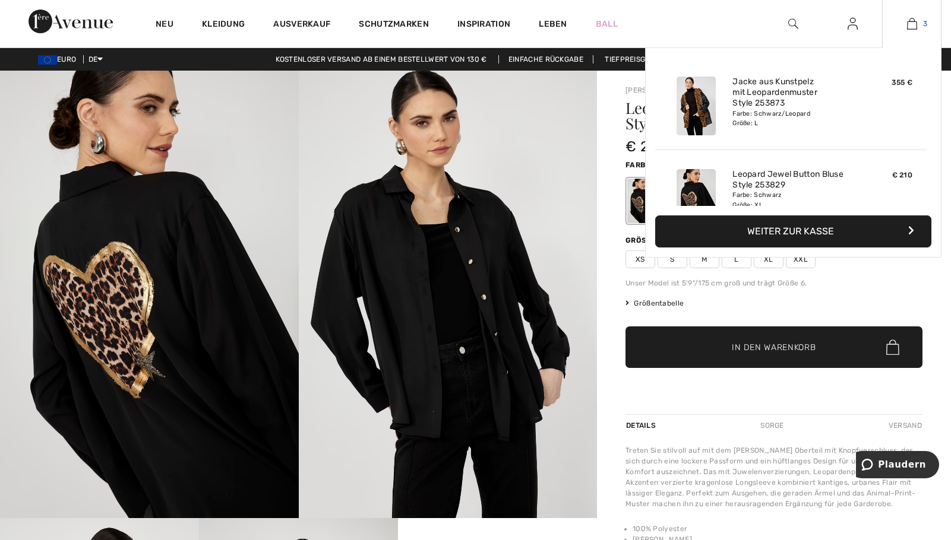 The width and height of the screenshot is (951, 540). What do you see at coordinates (852, 24) in the screenshot?
I see `img: Meine Infos` at bounding box center [852, 24].